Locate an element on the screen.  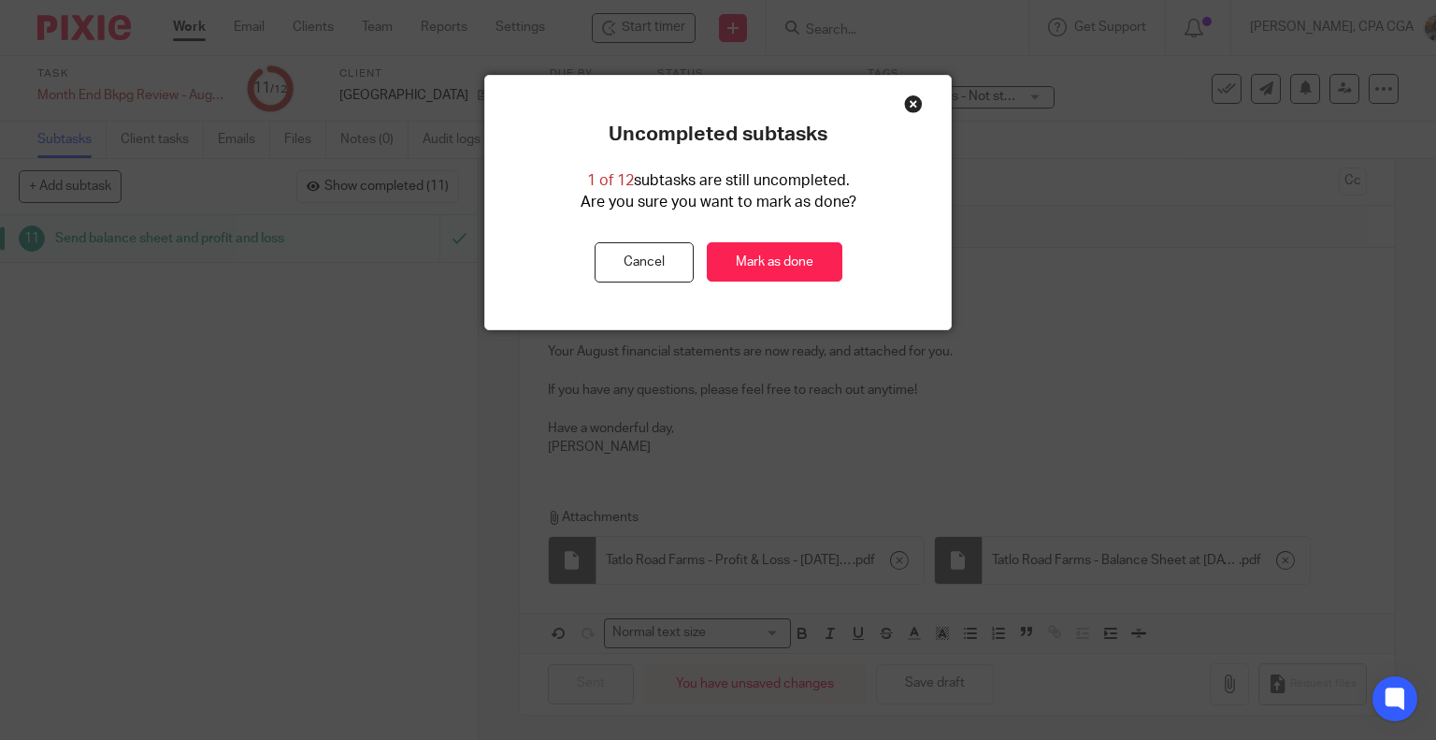
p: Are you sure you want to mark as done? is located at coordinates (718, 202).